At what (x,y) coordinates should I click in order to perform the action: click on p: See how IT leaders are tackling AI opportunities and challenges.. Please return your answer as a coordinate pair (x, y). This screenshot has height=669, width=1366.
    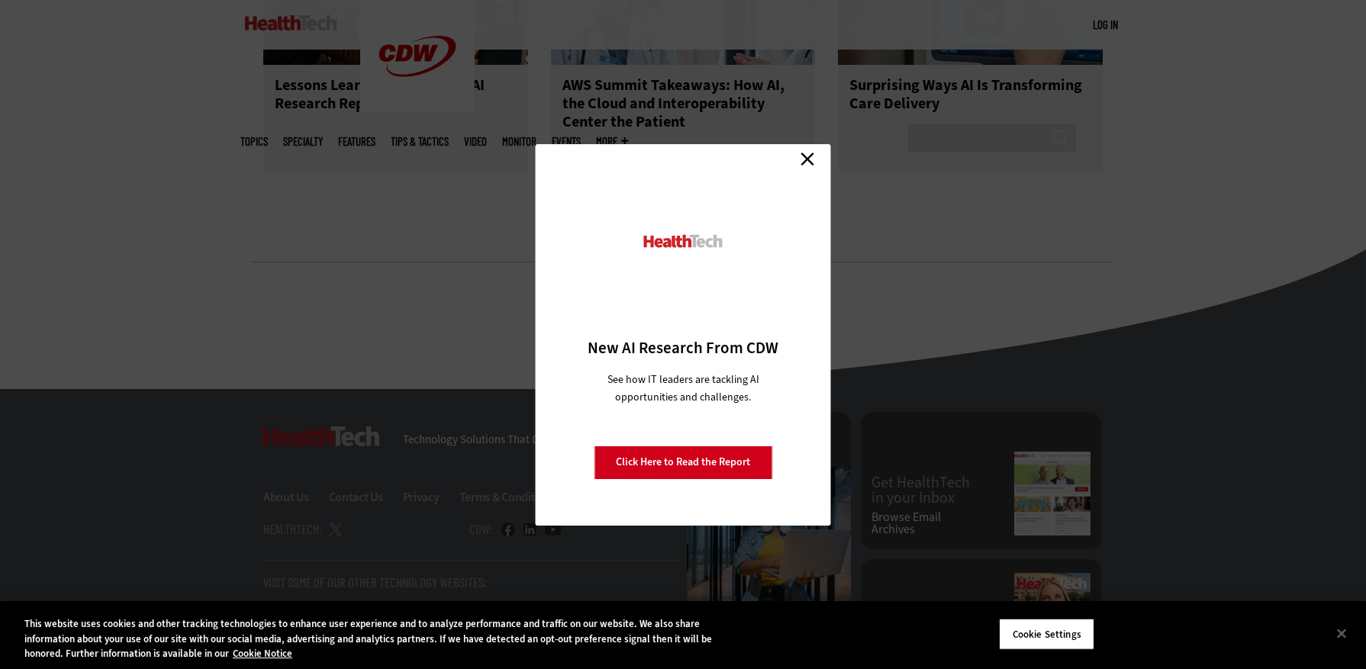
    Looking at the image, I should click on (683, 388).